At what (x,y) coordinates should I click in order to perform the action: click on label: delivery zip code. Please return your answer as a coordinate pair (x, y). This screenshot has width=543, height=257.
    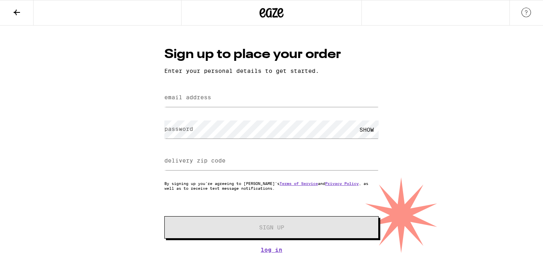
    Looking at the image, I should click on (195, 160).